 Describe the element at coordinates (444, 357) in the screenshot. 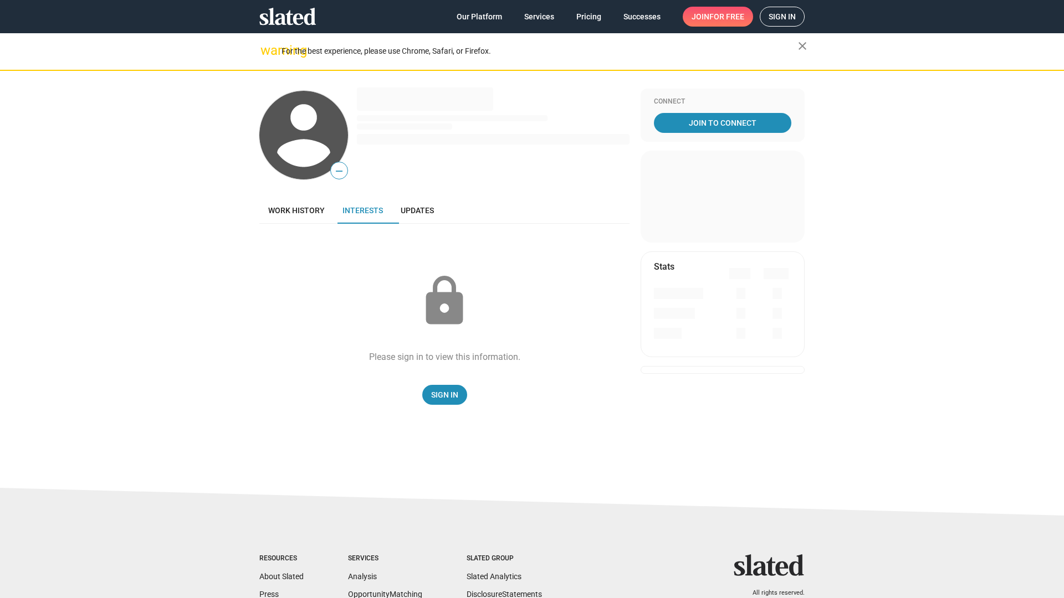

I see `div: Please sign in to view this information.` at that location.